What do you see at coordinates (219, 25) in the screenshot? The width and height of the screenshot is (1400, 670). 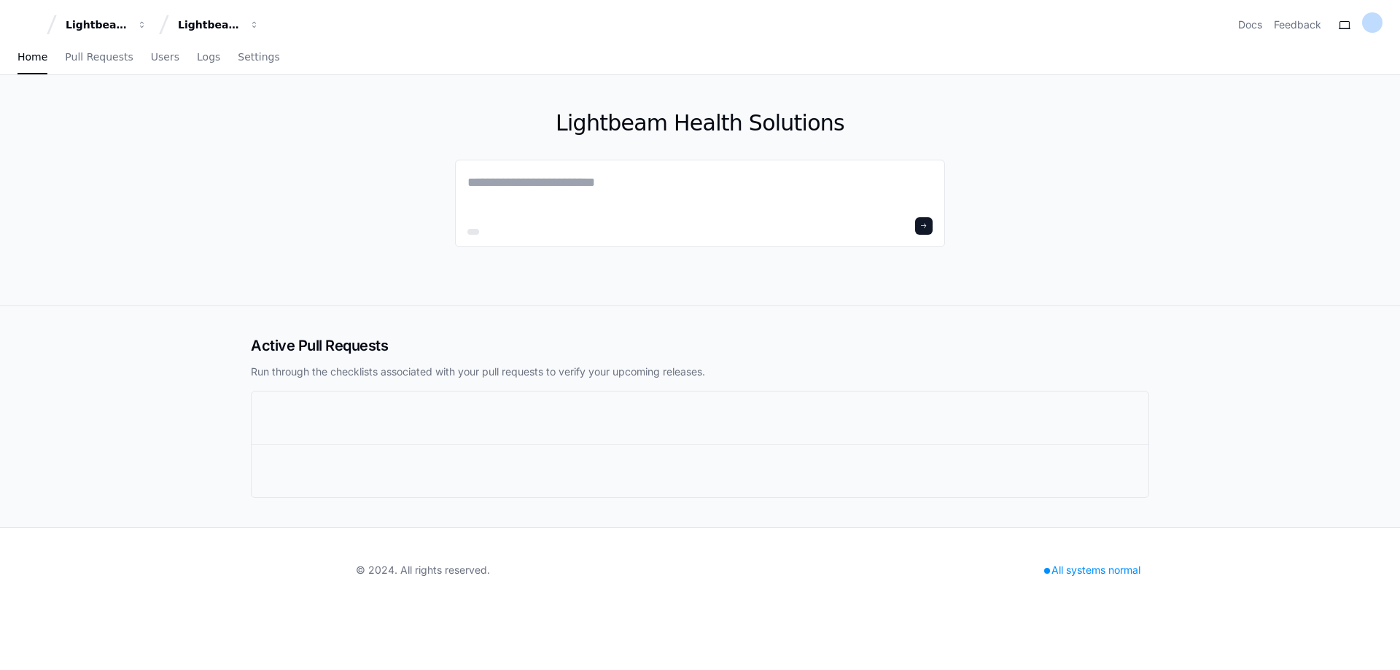 I see `button: Lightbeam Health Solutions` at bounding box center [219, 25].